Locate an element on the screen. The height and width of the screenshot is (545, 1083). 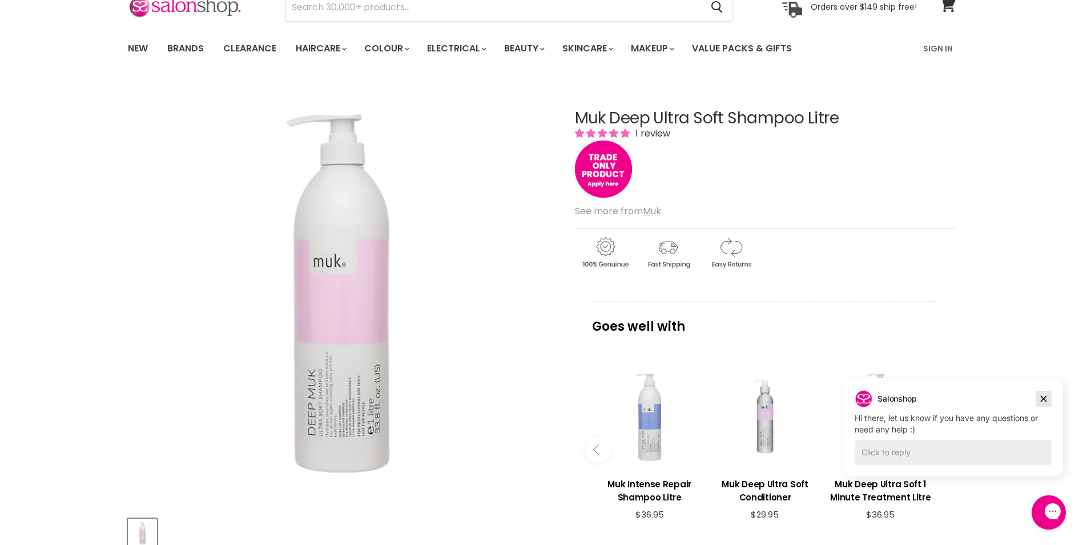
a: View product:Muk Deep Ultra Soft Conditioner is located at coordinates (765, 489).